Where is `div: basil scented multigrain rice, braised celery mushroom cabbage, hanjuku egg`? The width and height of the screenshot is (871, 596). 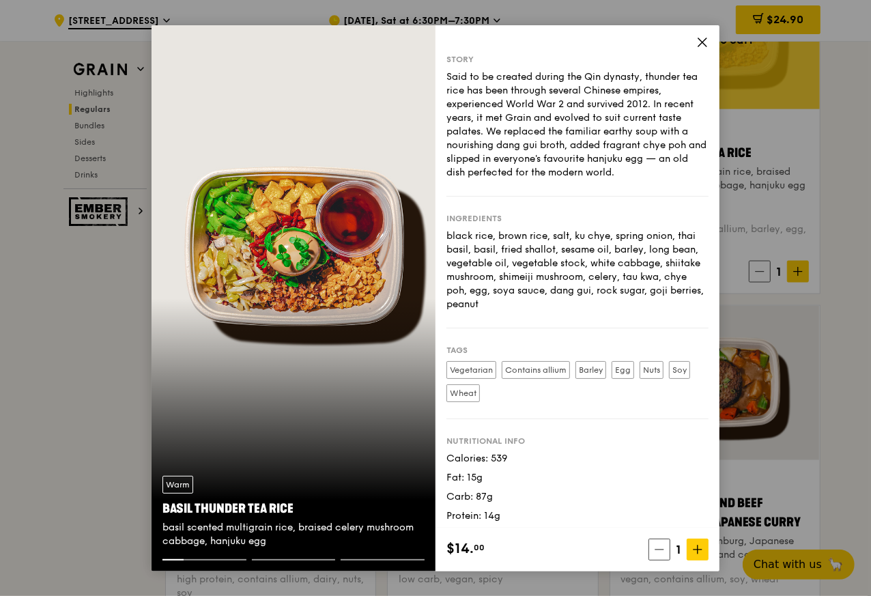
div: basil scented multigrain rice, braised celery mushroom cabbage, hanjuku egg is located at coordinates (293, 534).